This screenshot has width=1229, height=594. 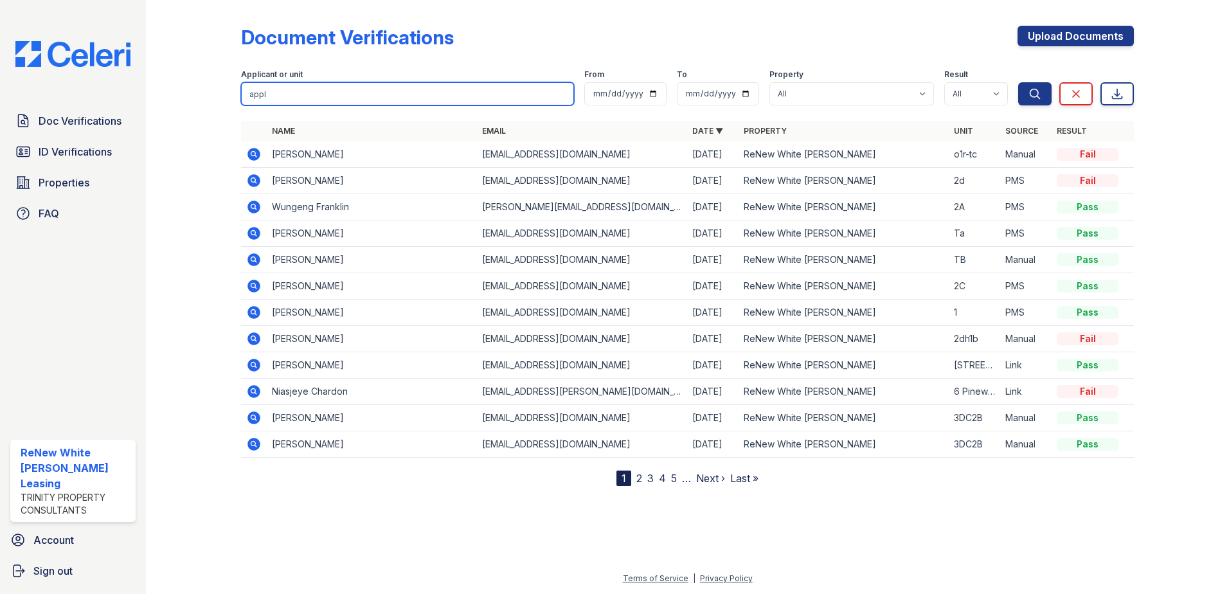 What do you see at coordinates (656, 578) in the screenshot?
I see `a: Terms of Service` at bounding box center [656, 578].